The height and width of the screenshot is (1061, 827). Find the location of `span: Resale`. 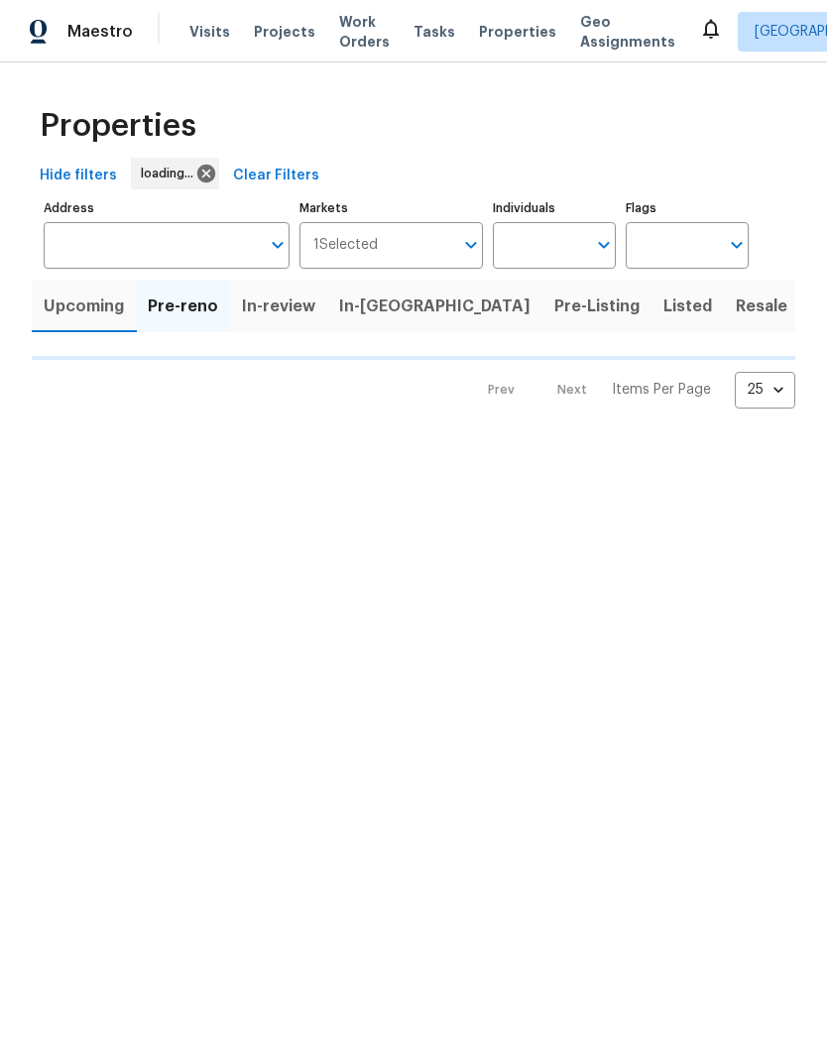

span: Resale is located at coordinates (761, 306).